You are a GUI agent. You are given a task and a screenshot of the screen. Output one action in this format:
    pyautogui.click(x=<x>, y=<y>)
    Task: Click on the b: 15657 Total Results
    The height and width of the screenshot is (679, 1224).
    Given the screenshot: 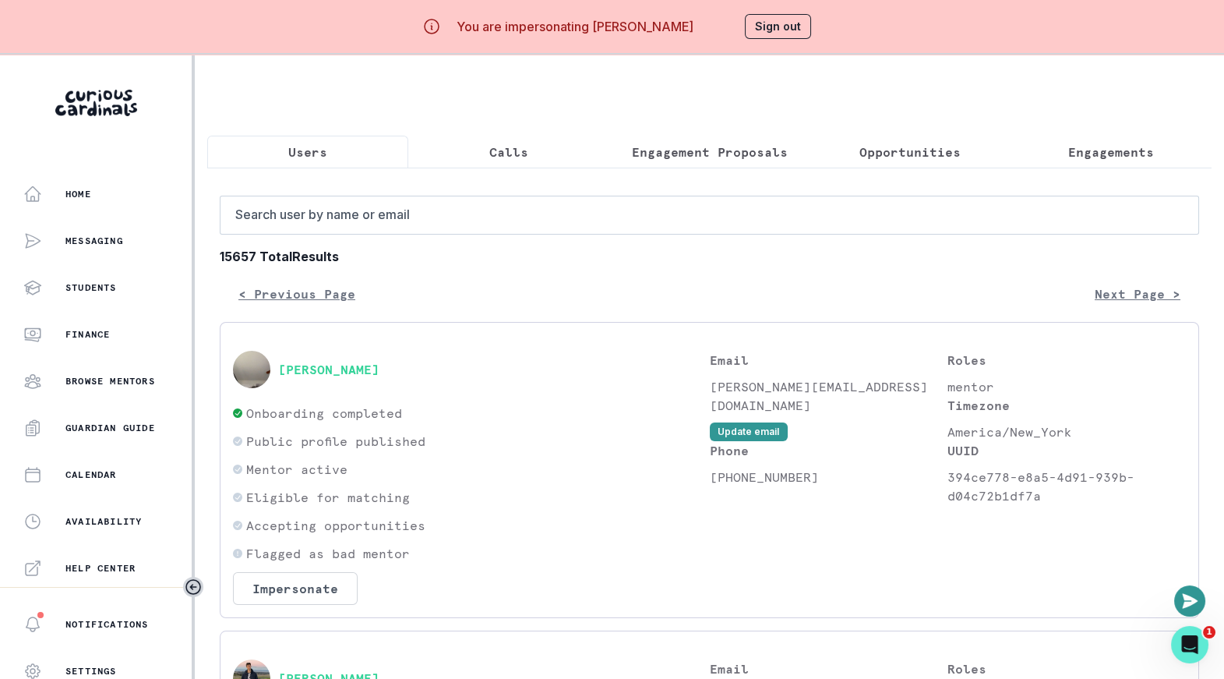 What is the action you would take?
    pyautogui.click(x=709, y=256)
    